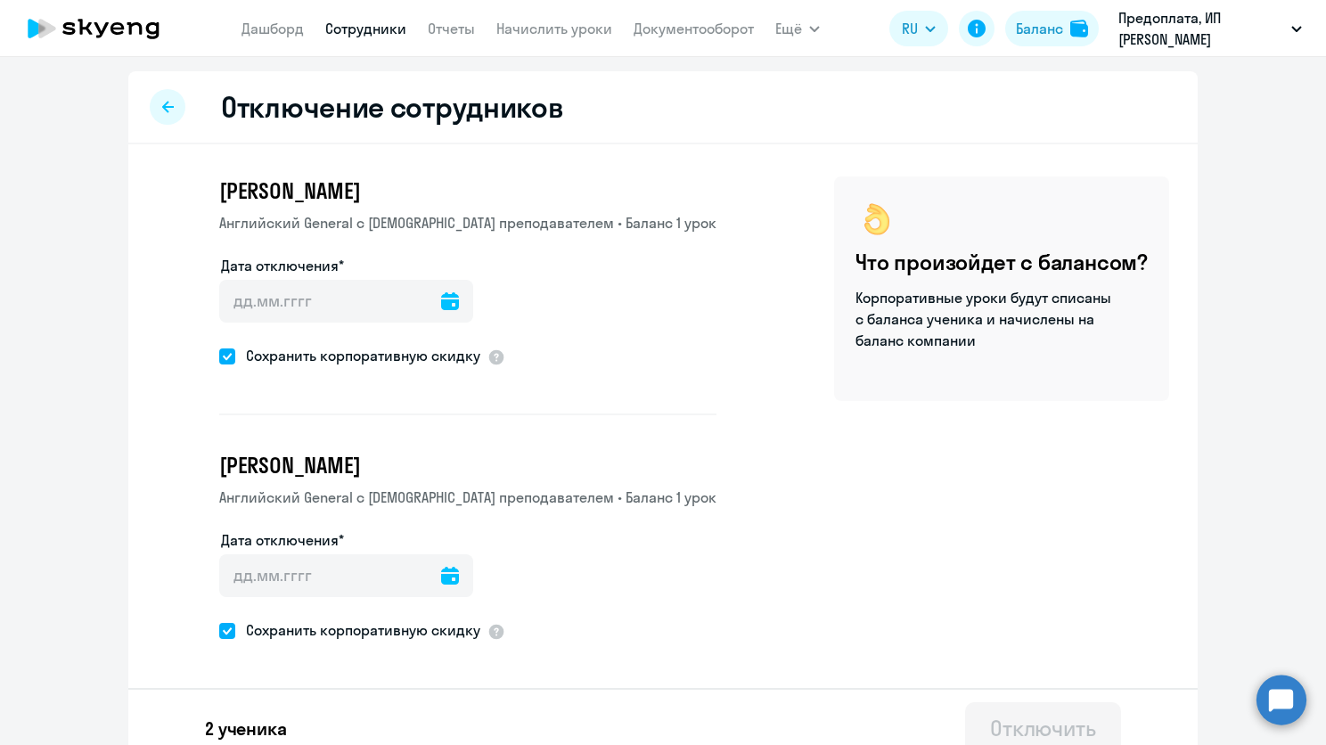 This screenshot has height=745, width=1326. What do you see at coordinates (246, 729) in the screenshot?
I see `p: 2 ученика` at bounding box center [246, 729].